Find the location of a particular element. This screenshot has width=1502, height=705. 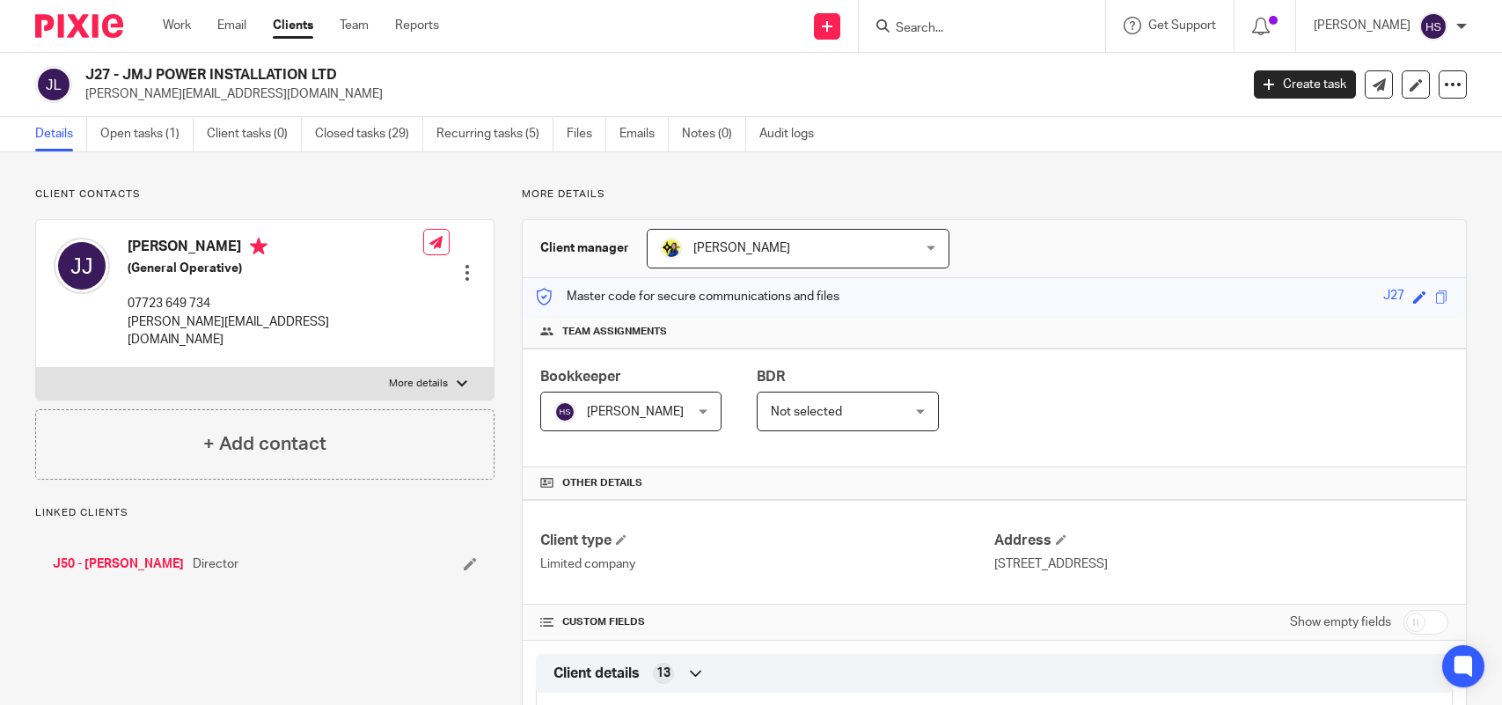

a: Clients is located at coordinates (293, 26).